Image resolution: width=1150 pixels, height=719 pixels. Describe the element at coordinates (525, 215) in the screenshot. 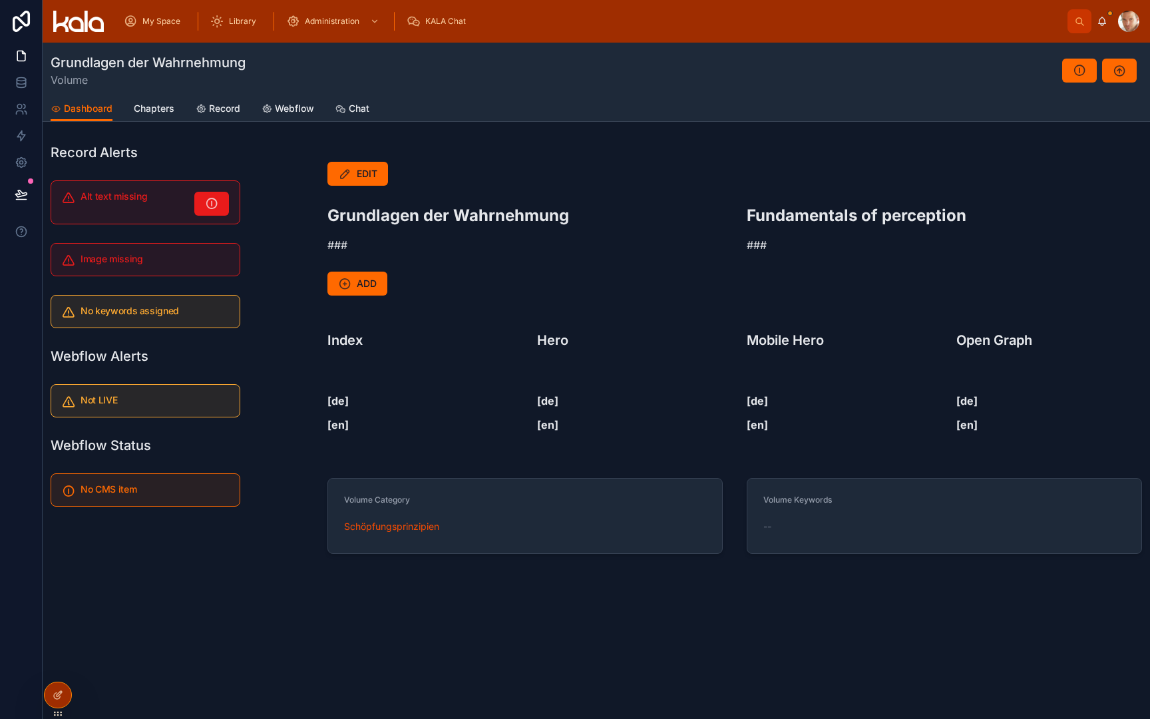

I see `h2: Grundlagen der Wahrnehmung` at that location.